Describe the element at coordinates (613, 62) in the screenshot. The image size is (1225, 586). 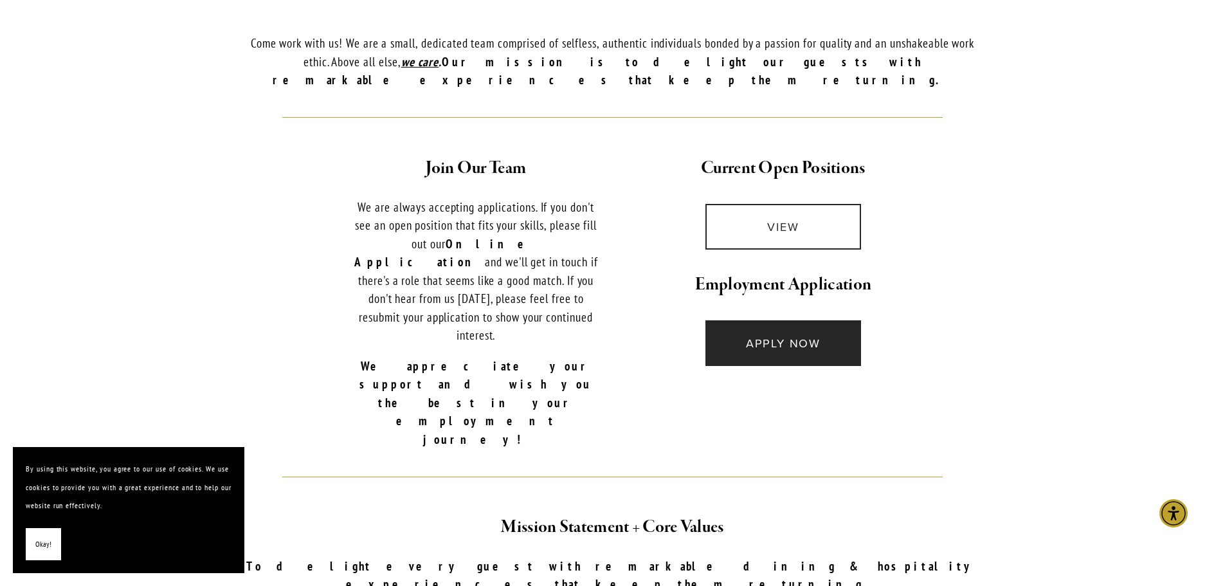
I see `p: Come work with us! We are a small, dedicated team comprised of selfless, authentic individuals bo...` at that location.